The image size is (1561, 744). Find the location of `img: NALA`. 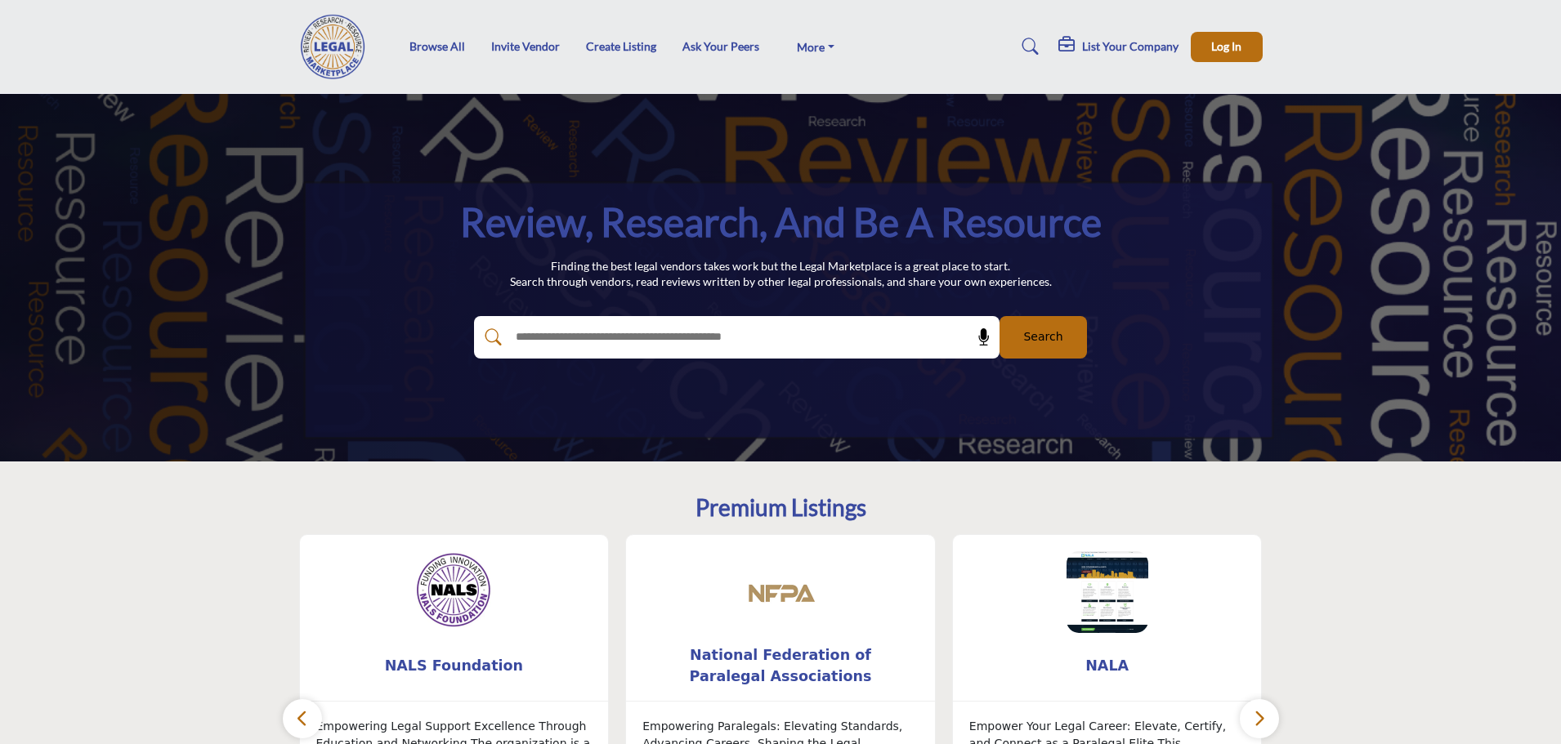

img: NALA is located at coordinates (1107, 592).